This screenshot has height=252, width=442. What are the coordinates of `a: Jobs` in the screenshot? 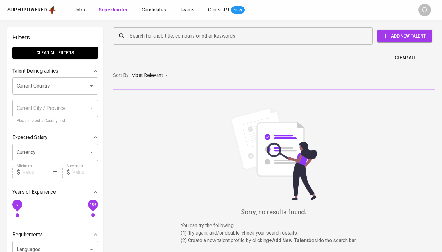 It's located at (80, 10).